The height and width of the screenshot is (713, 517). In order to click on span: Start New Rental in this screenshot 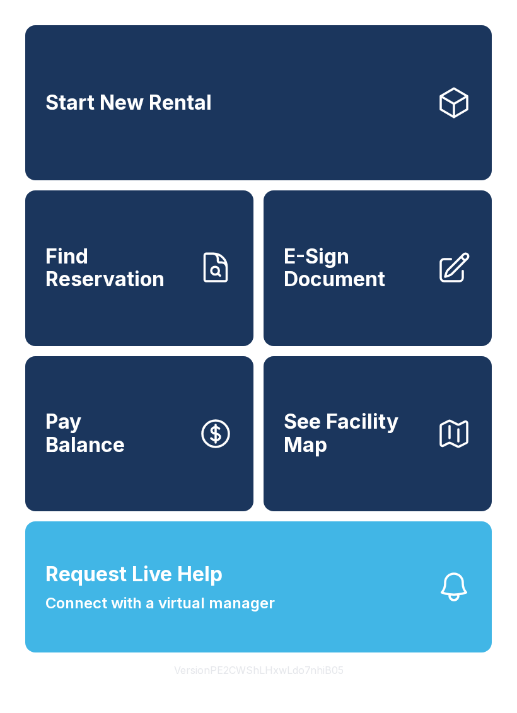, I will do `click(129, 103)`.